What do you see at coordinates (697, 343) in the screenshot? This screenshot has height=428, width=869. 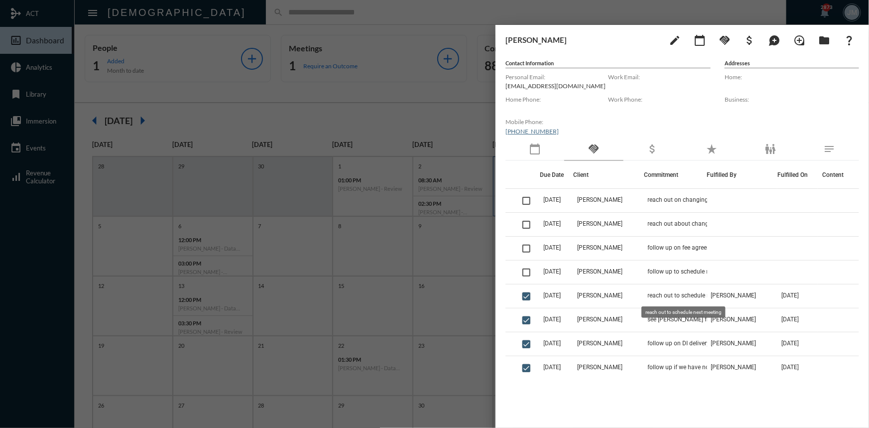 I see `span: follow up on DI delivery requirements` at bounding box center [697, 343].